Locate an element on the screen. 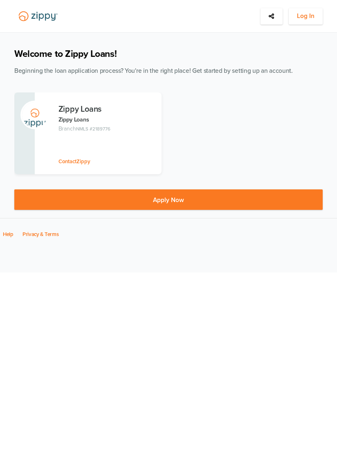 This screenshot has width=337, height=470. span: Beginning the loan application process? You're in the right place! Get started by setting up an a... is located at coordinates (153, 71).